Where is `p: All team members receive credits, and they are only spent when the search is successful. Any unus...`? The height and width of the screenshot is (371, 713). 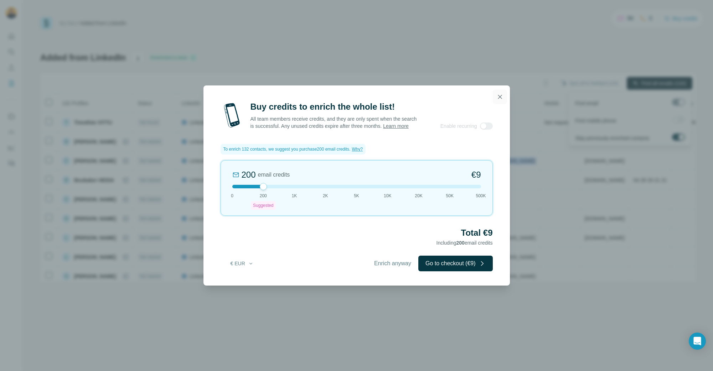
p: All team members receive credits, and they are only spent when the search is successful. Any unus... is located at coordinates (334, 123).